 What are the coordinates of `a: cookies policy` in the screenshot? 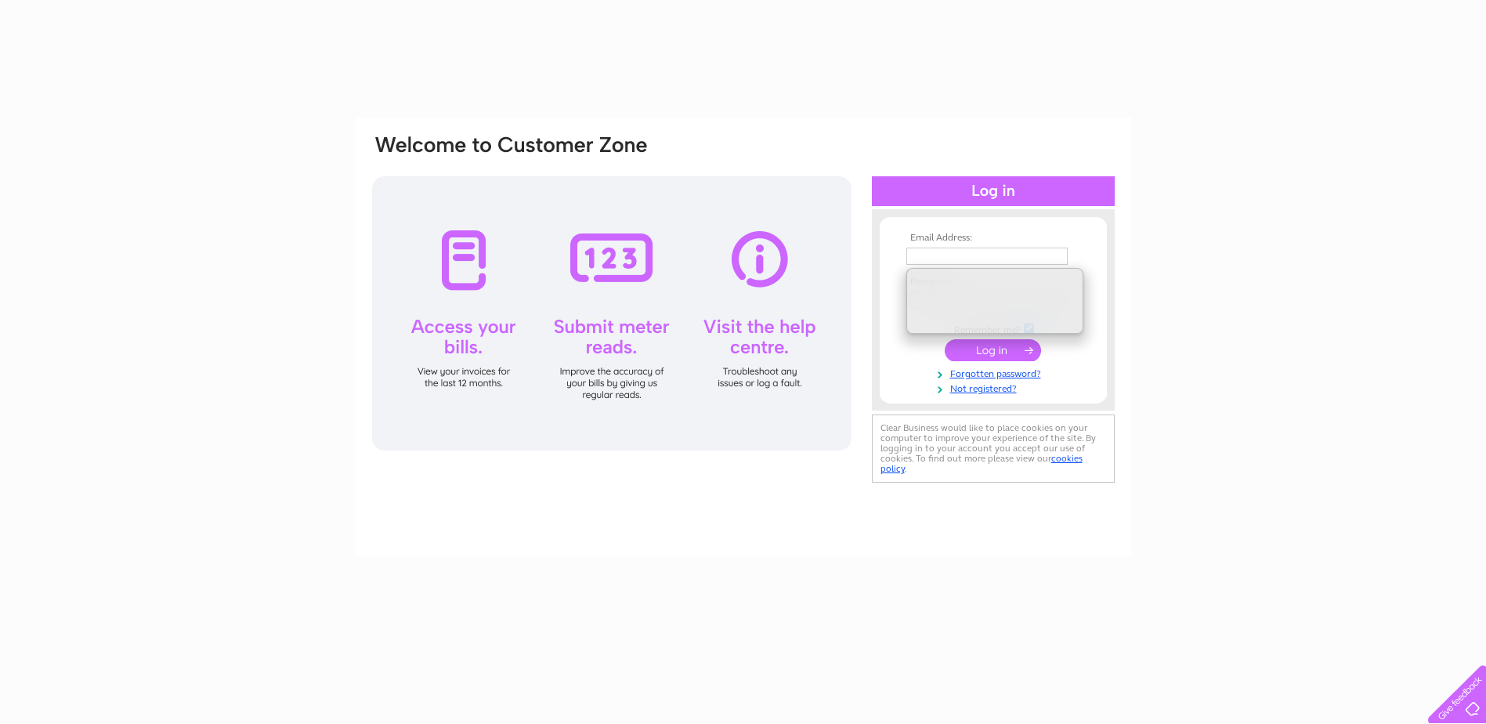 It's located at (982, 463).